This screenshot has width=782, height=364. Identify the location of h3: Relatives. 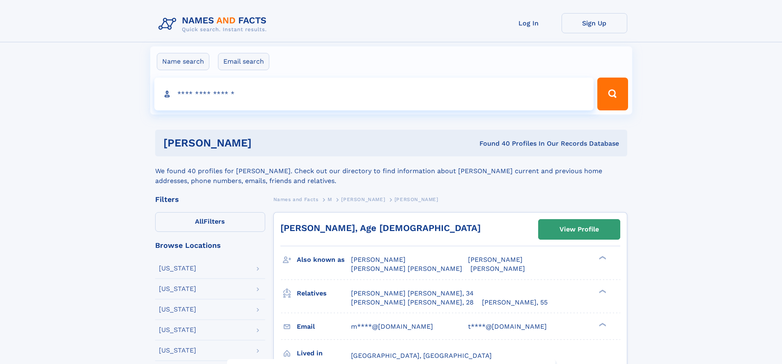
(324, 293).